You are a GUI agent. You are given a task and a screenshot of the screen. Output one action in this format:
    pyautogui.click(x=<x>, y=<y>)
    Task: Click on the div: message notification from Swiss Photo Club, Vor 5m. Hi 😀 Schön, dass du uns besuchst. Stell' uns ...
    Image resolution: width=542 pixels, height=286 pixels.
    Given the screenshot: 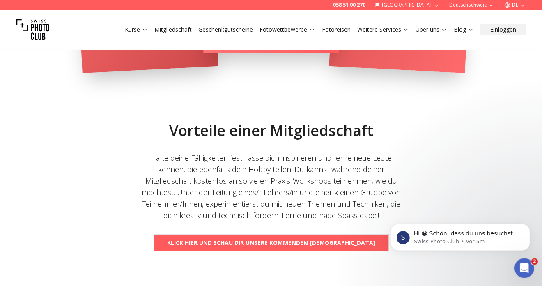 What is the action you would take?
    pyautogui.click(x=82, y=64)
    